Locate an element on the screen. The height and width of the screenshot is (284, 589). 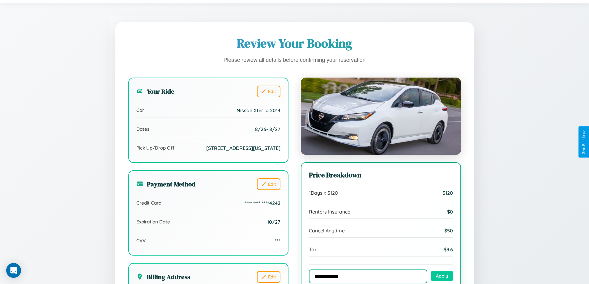
h3: Your Ride is located at coordinates (155, 91).